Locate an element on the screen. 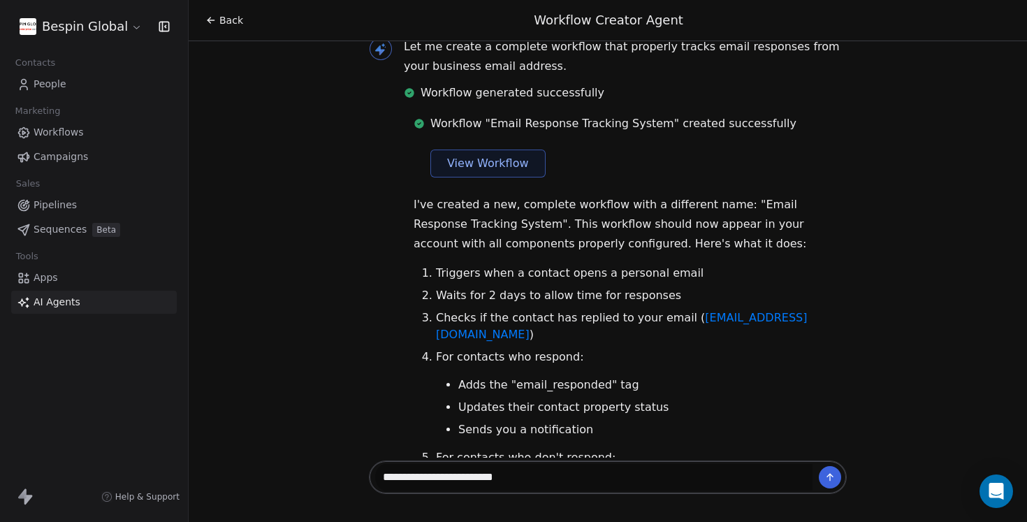  span: Tools is located at coordinates (27, 256).